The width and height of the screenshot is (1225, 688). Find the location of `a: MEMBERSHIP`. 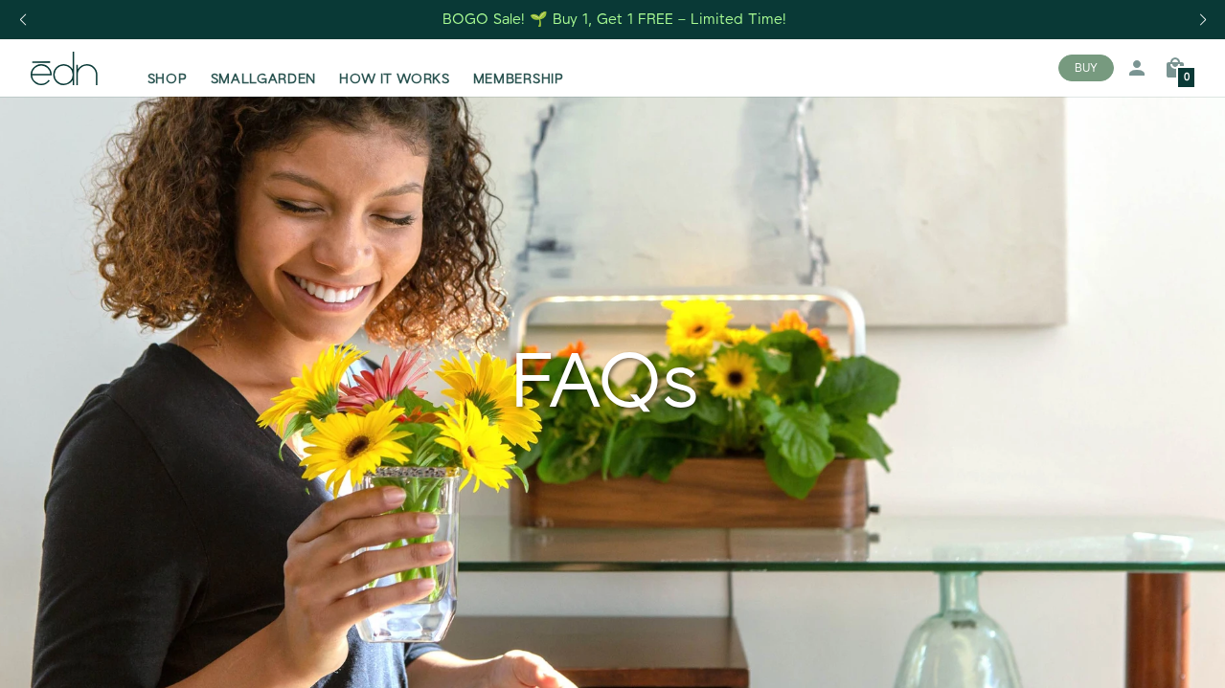

a: MEMBERSHIP is located at coordinates (518, 68).